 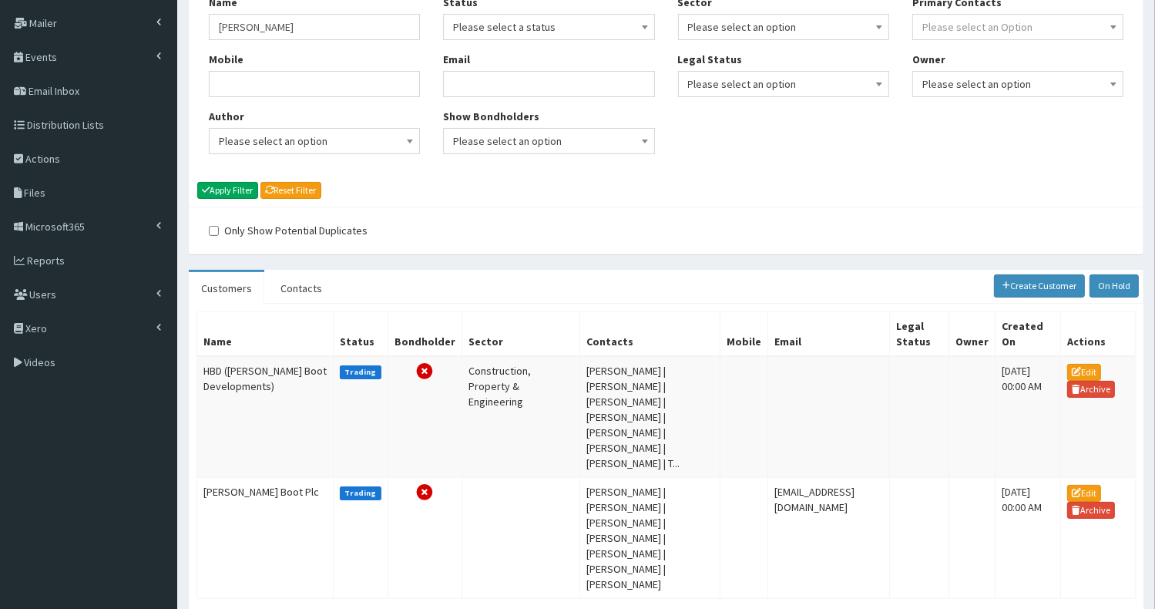 What do you see at coordinates (45, 260) in the screenshot?
I see `span: Reports` at bounding box center [45, 260].